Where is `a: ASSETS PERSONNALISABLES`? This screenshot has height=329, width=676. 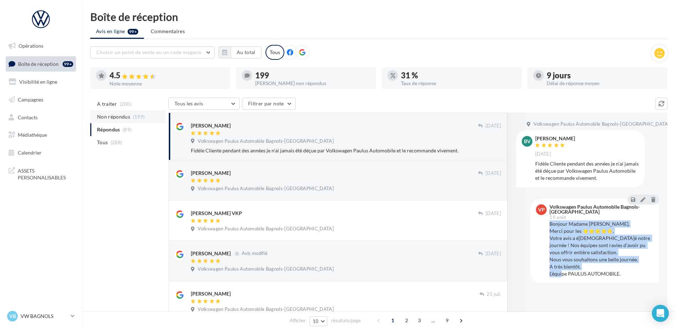
a: ASSETS PERSONNALISABLES is located at coordinates (41, 173).